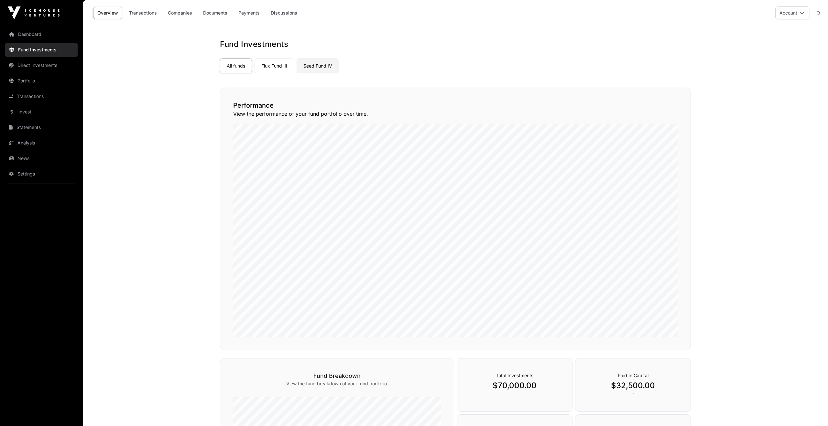 This screenshot has width=828, height=426. I want to click on h3: Fund Breakdown, so click(337, 376).